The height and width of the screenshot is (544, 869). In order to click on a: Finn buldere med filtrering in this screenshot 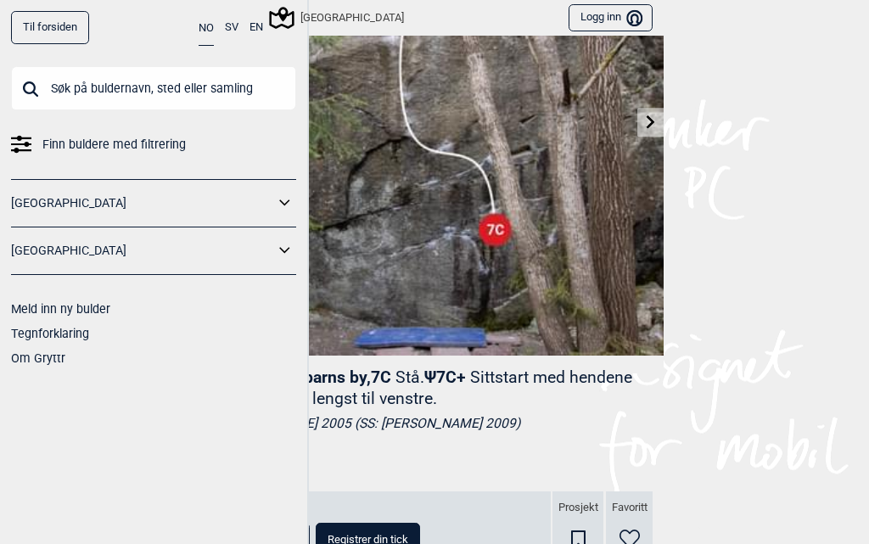, I will do `click(154, 144)`.